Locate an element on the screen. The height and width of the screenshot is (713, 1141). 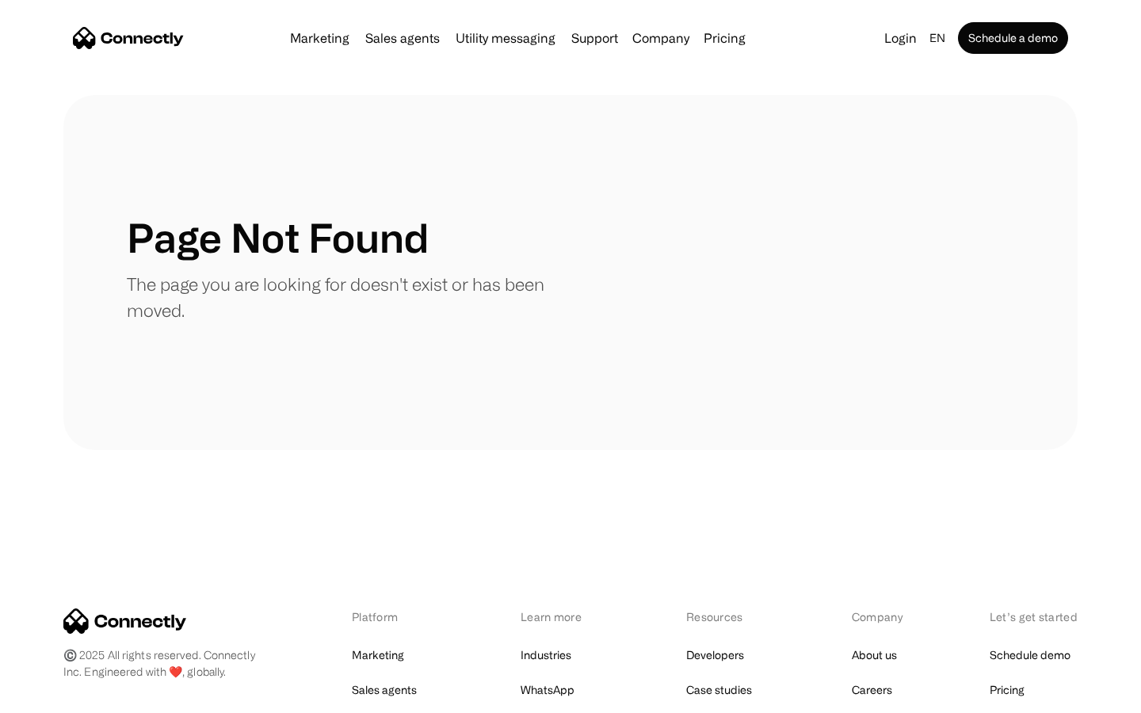
a: Industries is located at coordinates (546, 655).